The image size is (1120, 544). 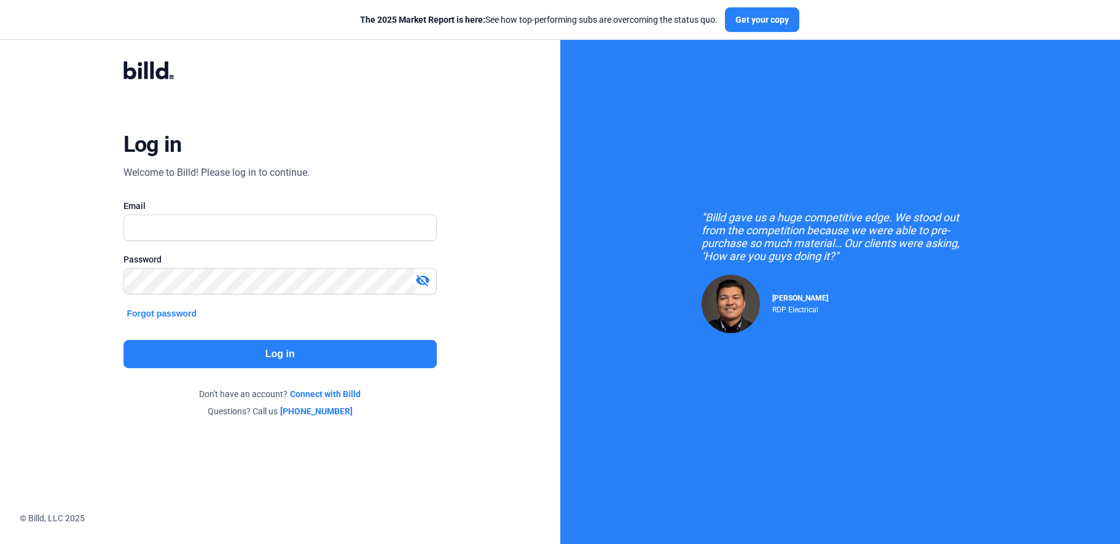 What do you see at coordinates (423, 20) in the screenshot?
I see `span: The 2025 Market Report is here:` at bounding box center [423, 20].